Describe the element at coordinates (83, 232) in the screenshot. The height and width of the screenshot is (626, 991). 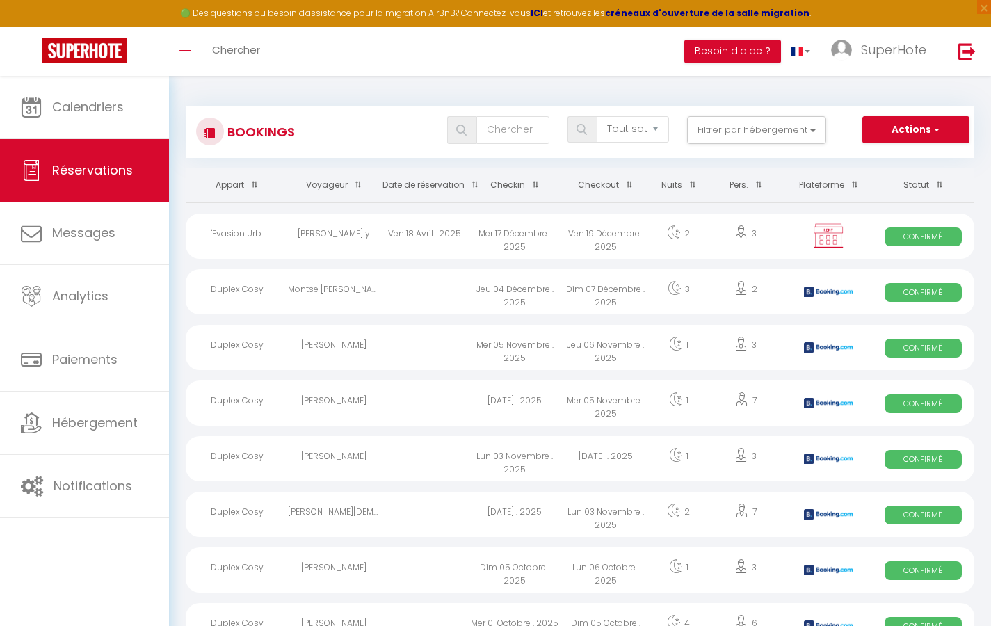
I see `span: Messages` at that location.